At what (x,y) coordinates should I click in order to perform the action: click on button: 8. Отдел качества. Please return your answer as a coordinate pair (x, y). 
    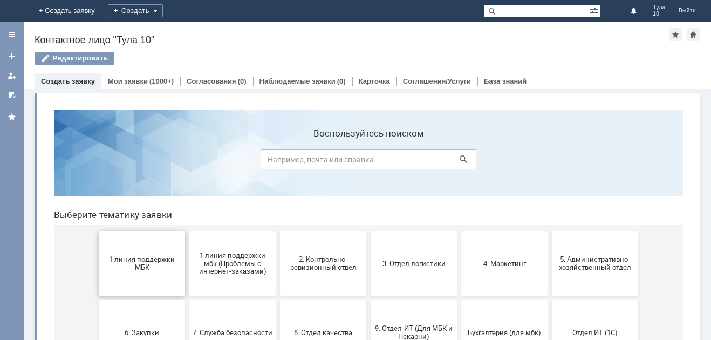
    Looking at the image, I should click on (278, 231).